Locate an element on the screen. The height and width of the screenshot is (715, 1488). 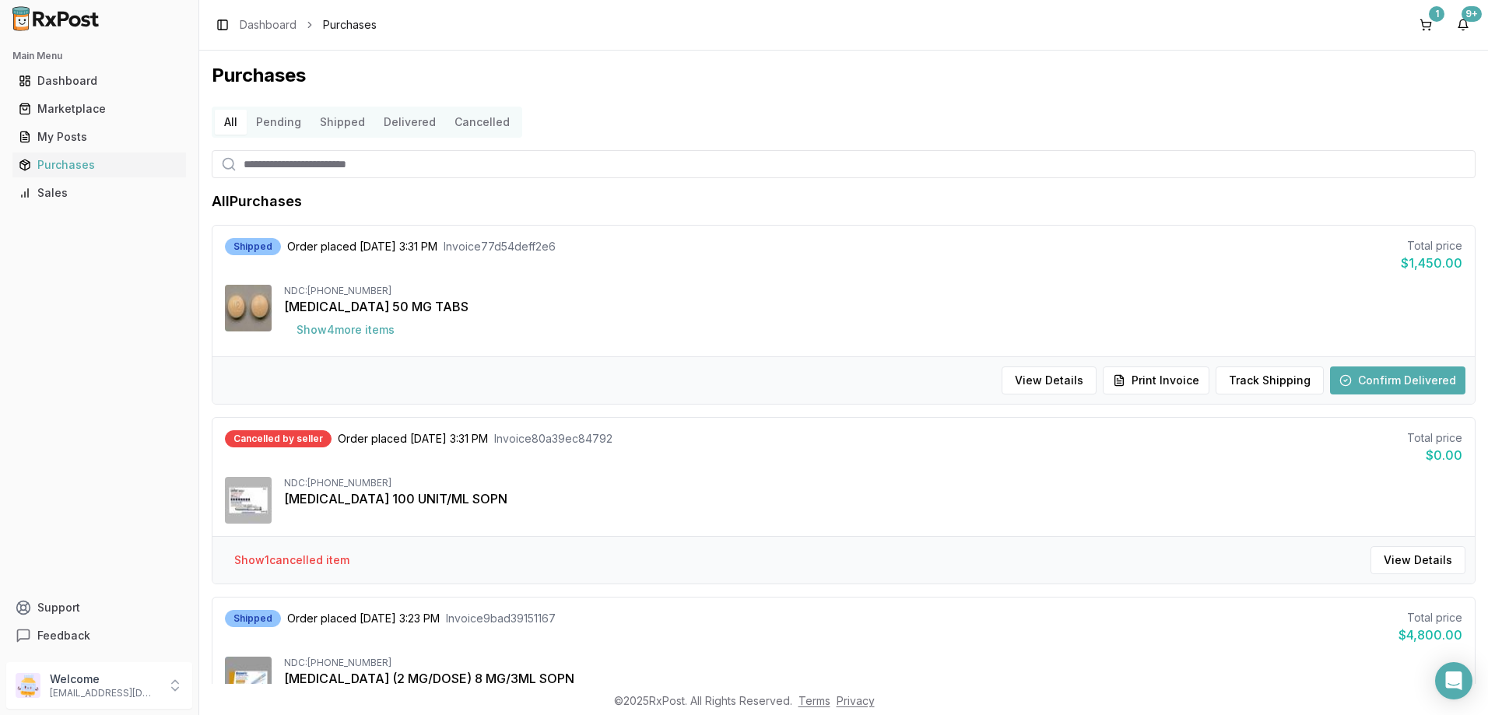
img: Lantus SoloStar 100 UNIT/ML SOPN is located at coordinates (248, 500).